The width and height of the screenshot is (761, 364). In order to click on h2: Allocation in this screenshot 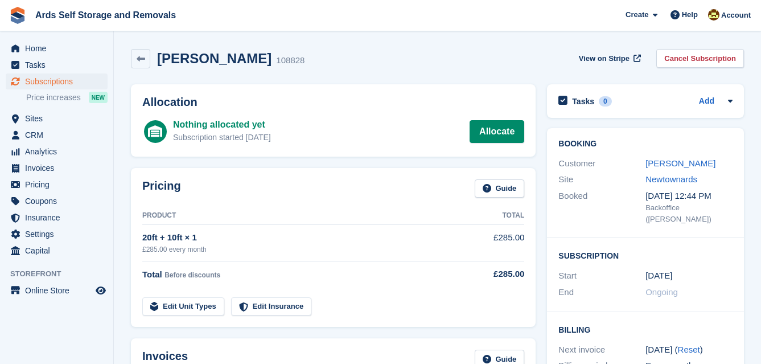, I will do `click(333, 102)`.